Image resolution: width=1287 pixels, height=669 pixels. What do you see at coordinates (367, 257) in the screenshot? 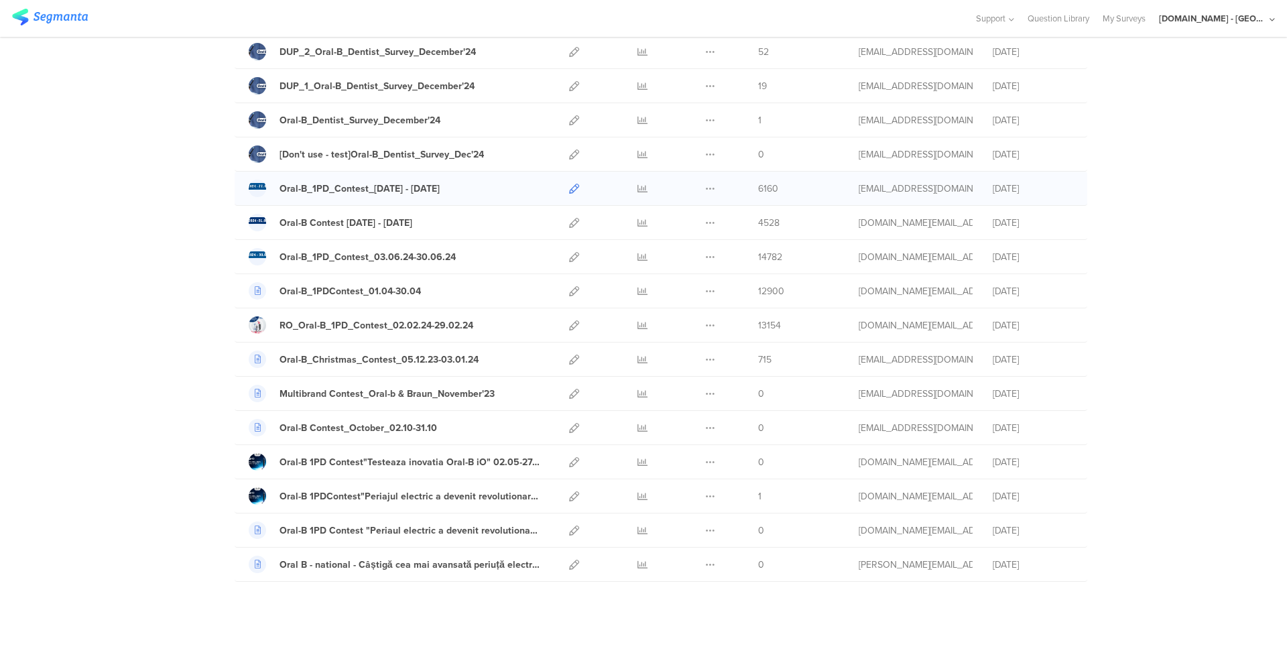
I see `div: Oral-B_1PD_Contest_03.06.24-30.06.24` at bounding box center [367, 257].